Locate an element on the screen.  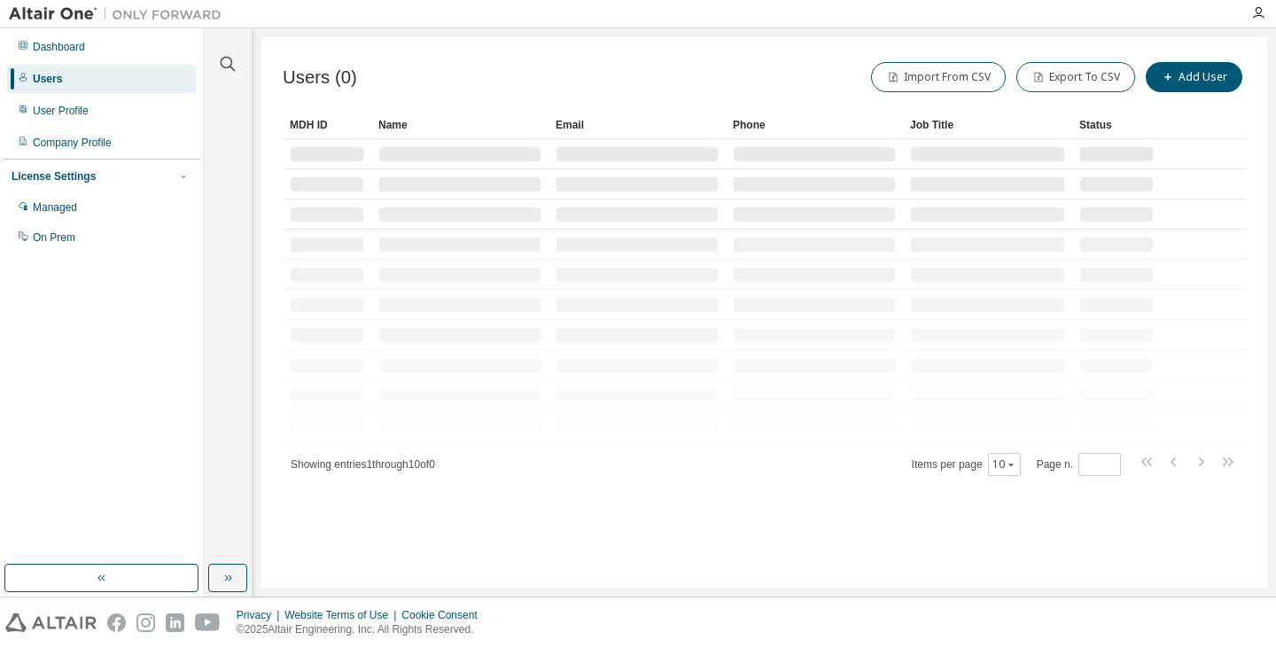
button: Export To CSV is located at coordinates (1076, 77).